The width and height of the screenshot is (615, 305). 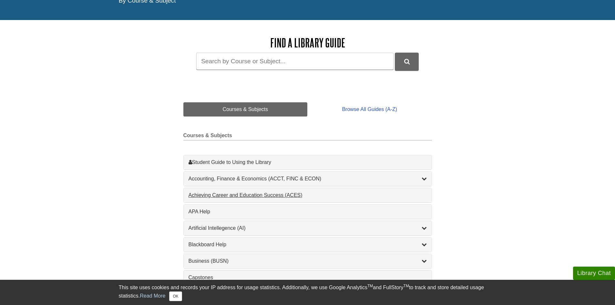 What do you see at coordinates (307, 245) in the screenshot?
I see `div: Blackboard Help` at bounding box center [307, 245].